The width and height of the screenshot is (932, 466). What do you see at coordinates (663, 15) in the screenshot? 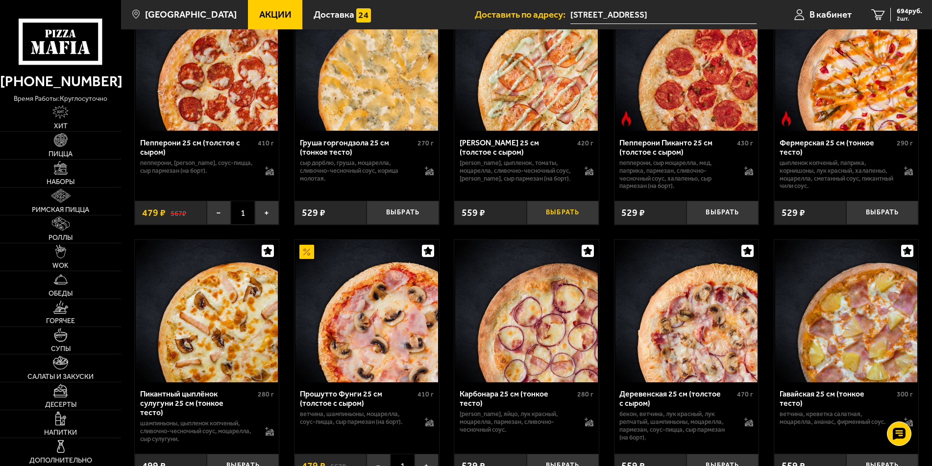
I see `span: улица Крыленко, 1к1с3` at bounding box center [663, 15].